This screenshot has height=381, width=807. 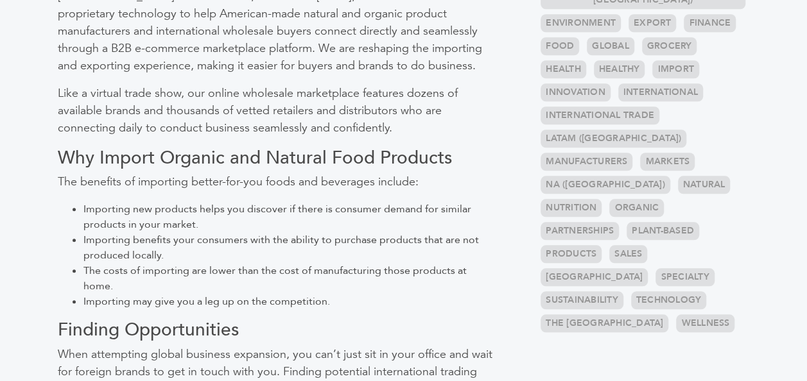 What do you see at coordinates (580, 23) in the screenshot?
I see `a: Environment` at bounding box center [580, 23].